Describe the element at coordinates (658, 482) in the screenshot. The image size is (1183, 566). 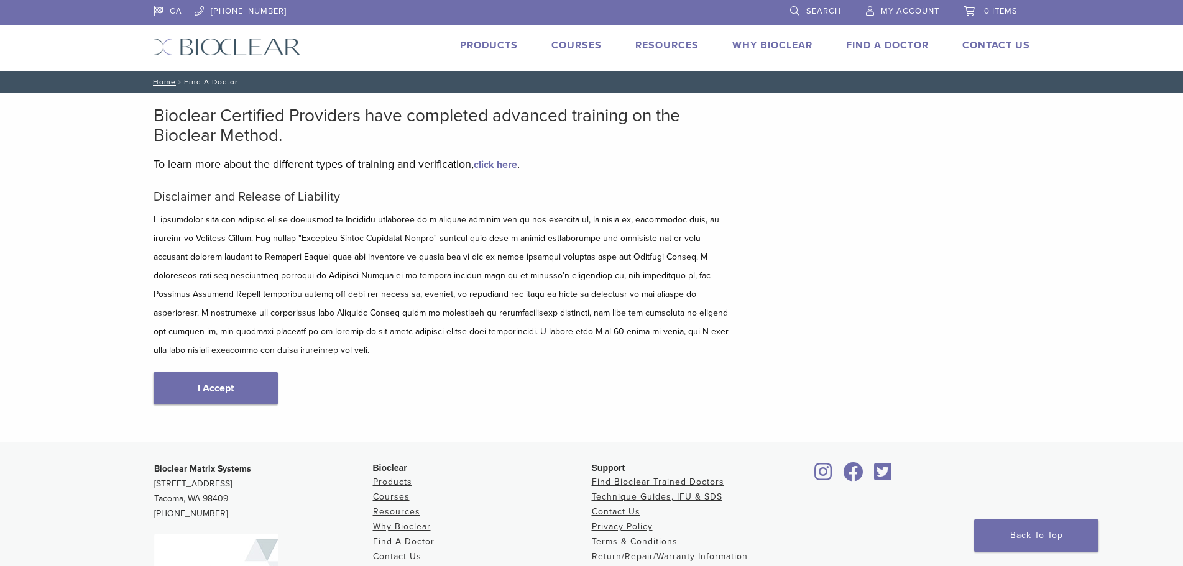
I see `a: Find Bioclear Trained Doctors` at that location.